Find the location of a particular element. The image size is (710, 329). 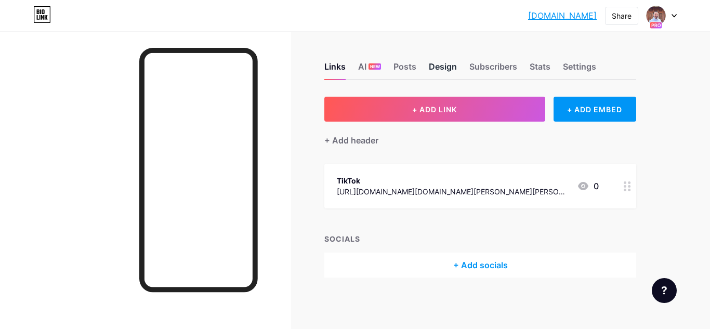

span: NEW is located at coordinates (375, 66).